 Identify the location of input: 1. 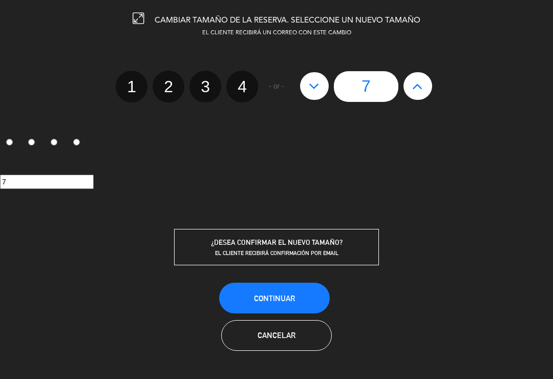
(9, 142).